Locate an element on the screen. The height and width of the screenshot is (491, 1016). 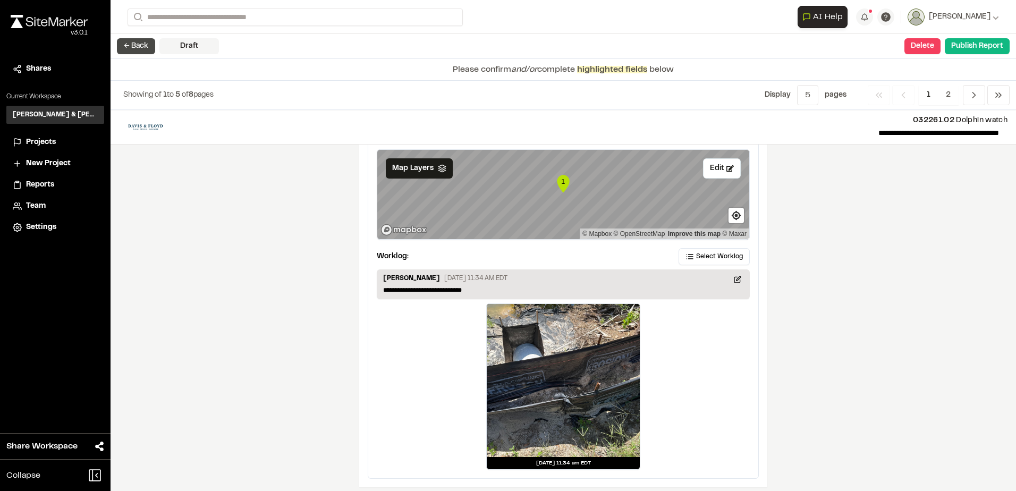
p: Display is located at coordinates (777, 95).